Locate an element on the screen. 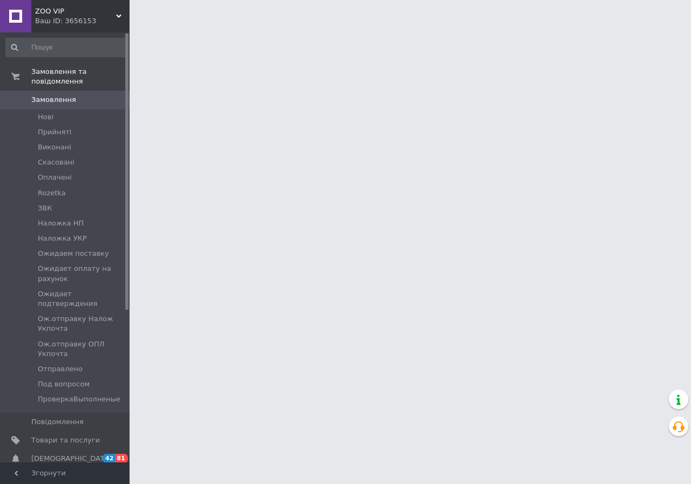 This screenshot has height=484, width=691. span: Ожидаем поставку is located at coordinates (73, 254).